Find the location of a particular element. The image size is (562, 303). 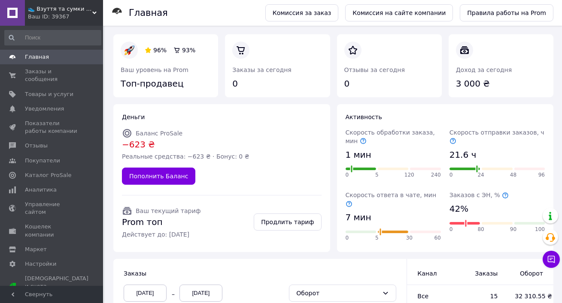

a: Комиссия за заказ is located at coordinates (302, 13).